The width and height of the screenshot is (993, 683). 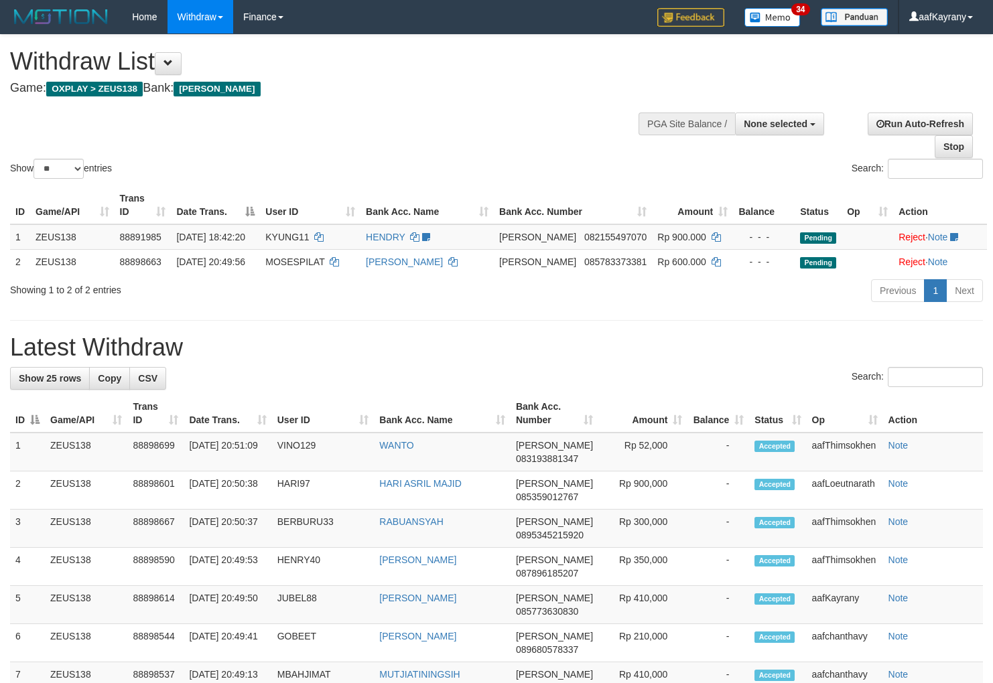 I want to click on span: 88898663, so click(x=141, y=262).